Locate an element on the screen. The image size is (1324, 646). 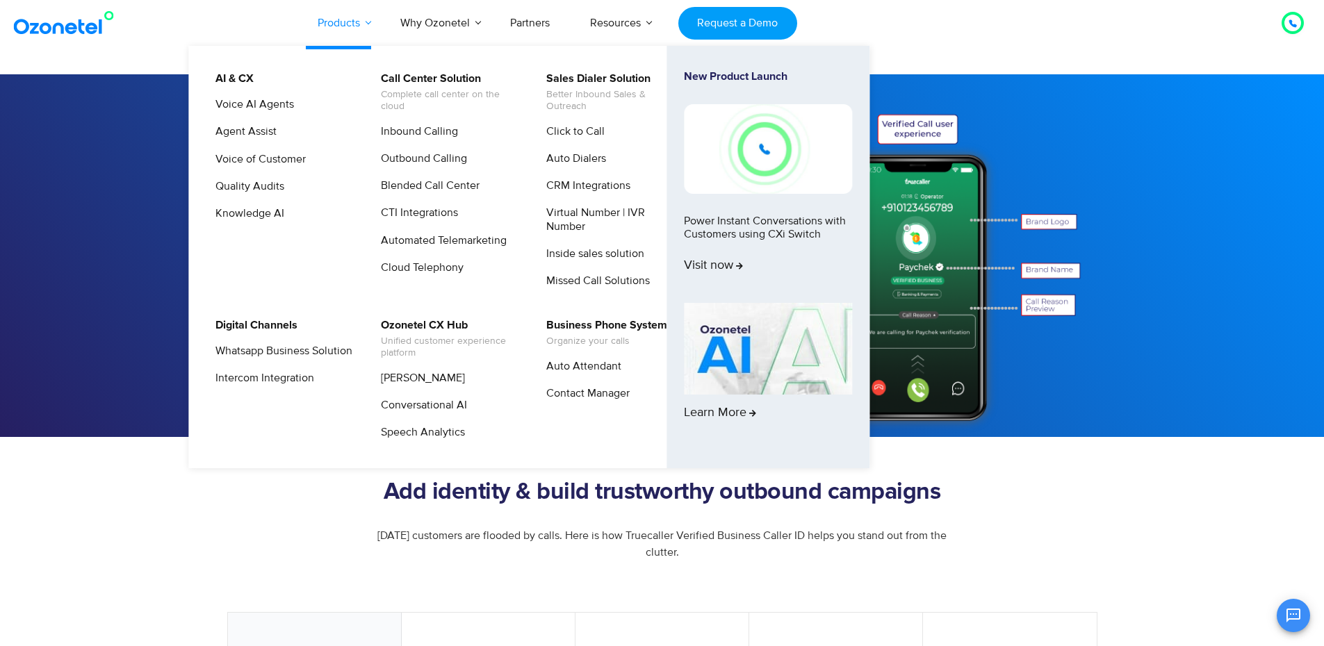
img: AI is located at coordinates (768, 349).